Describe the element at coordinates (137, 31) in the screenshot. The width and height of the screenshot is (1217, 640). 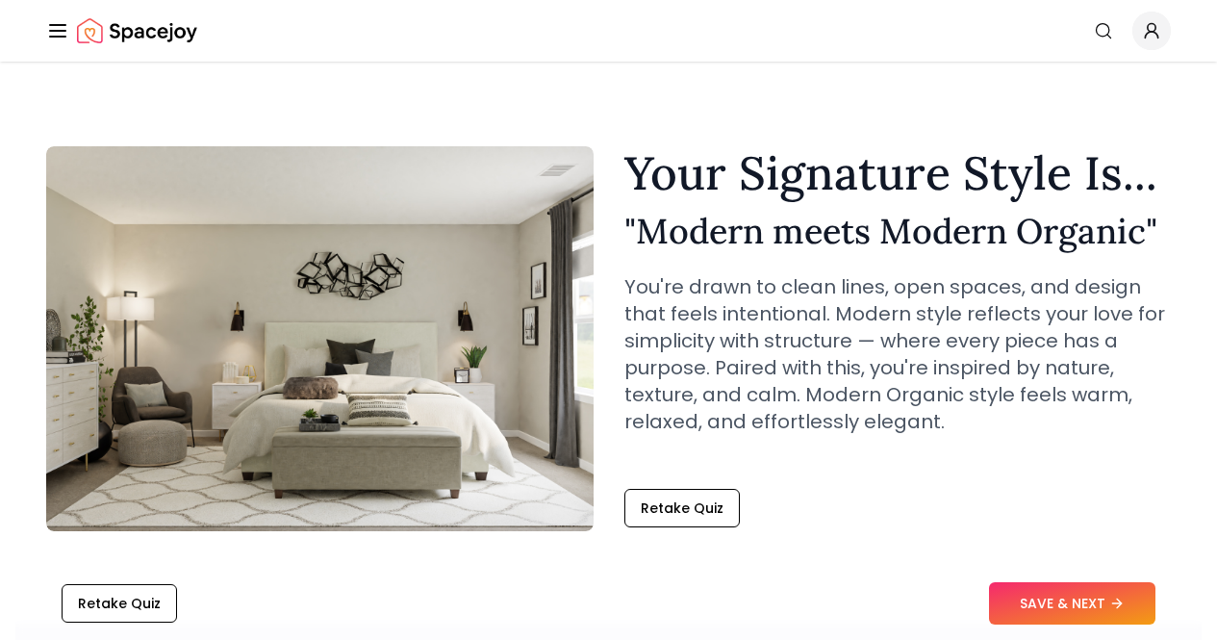
I see `a: Spacejoy` at that location.